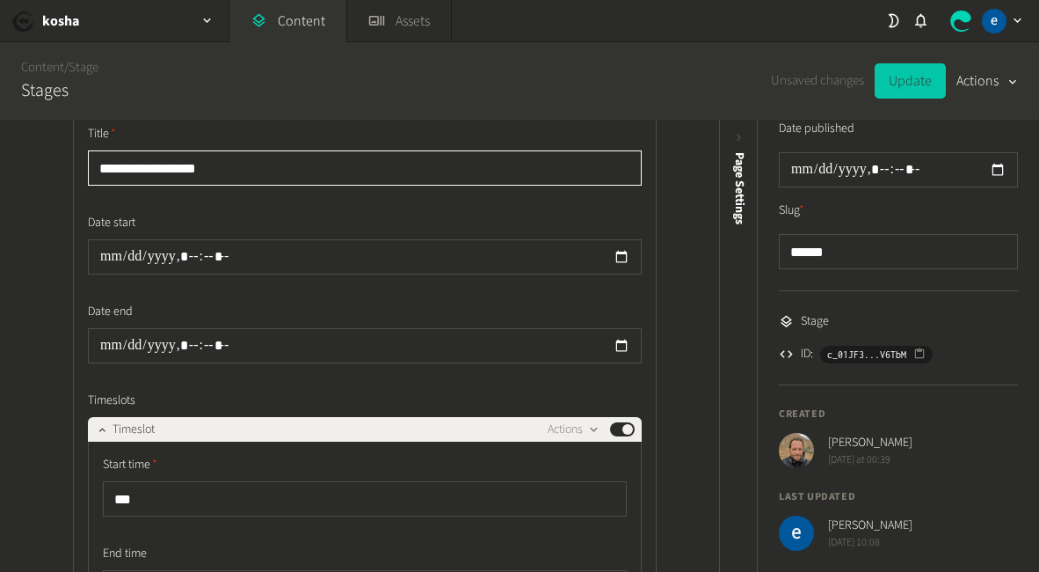  I want to click on a: Stage, so click(84, 67).